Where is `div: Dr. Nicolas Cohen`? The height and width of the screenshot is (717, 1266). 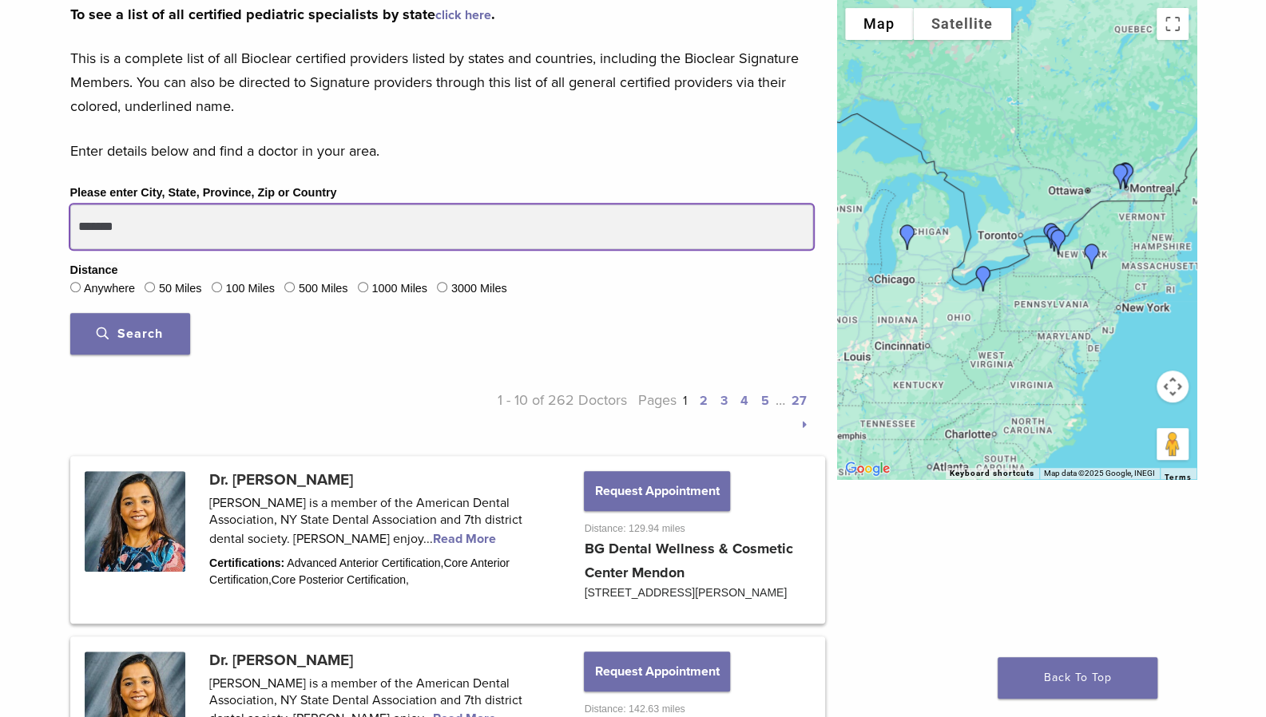
div: Dr. Nicolas Cohen is located at coordinates (1120, 177).